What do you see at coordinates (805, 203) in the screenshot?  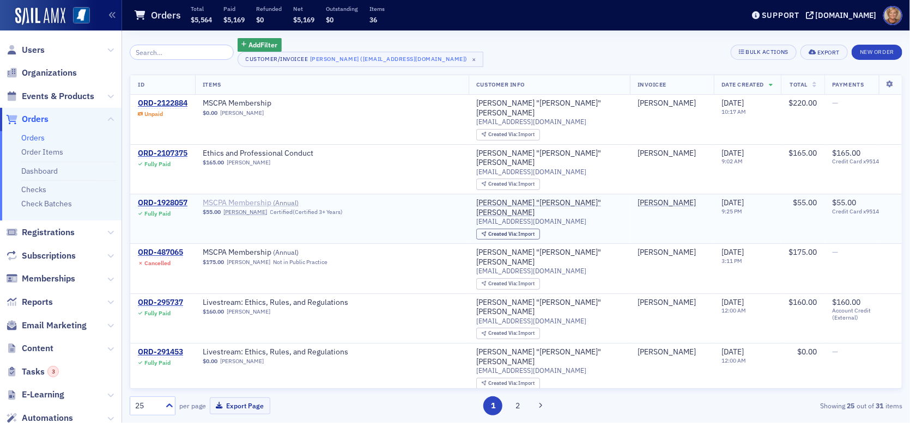 I see `span: $55.00` at bounding box center [805, 203].